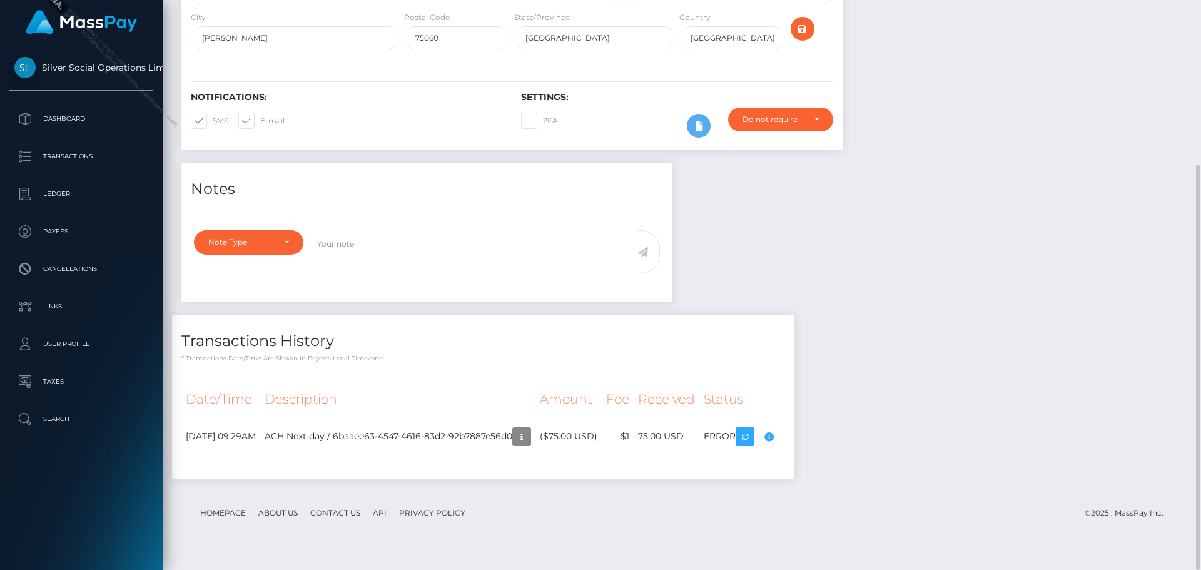  I want to click on td: $1, so click(617, 436).